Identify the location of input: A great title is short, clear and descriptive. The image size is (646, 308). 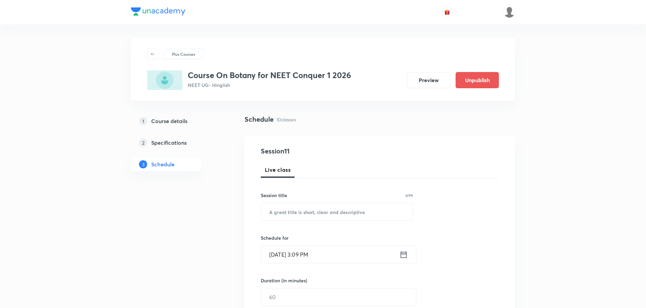
(337, 212).